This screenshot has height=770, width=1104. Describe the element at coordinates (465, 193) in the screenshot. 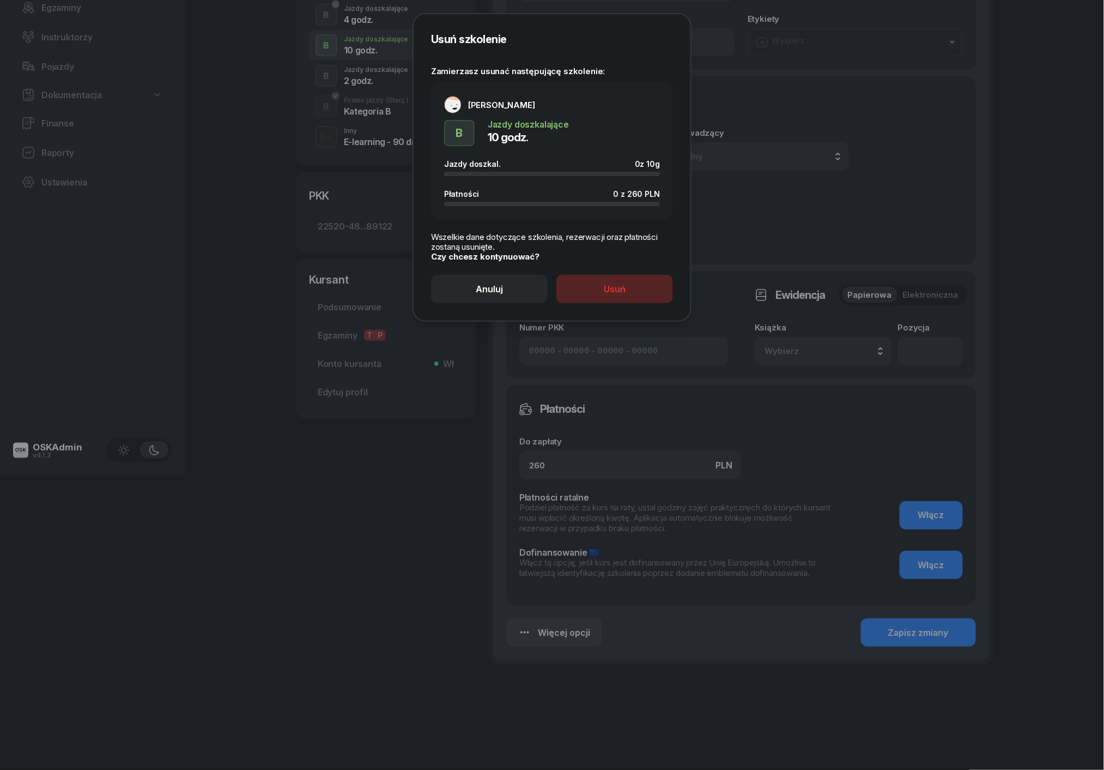

I see `div: Płatności` at that location.